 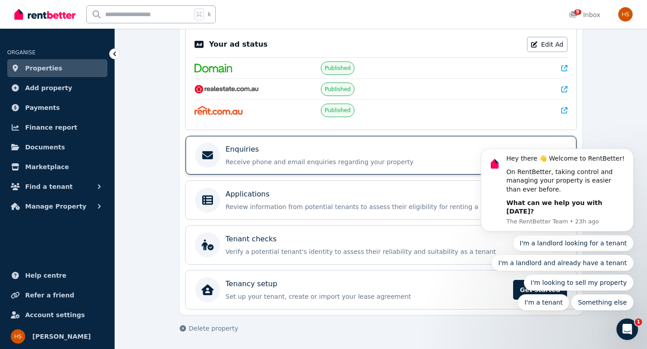 I want to click on p: Applications, so click(x=247, y=194).